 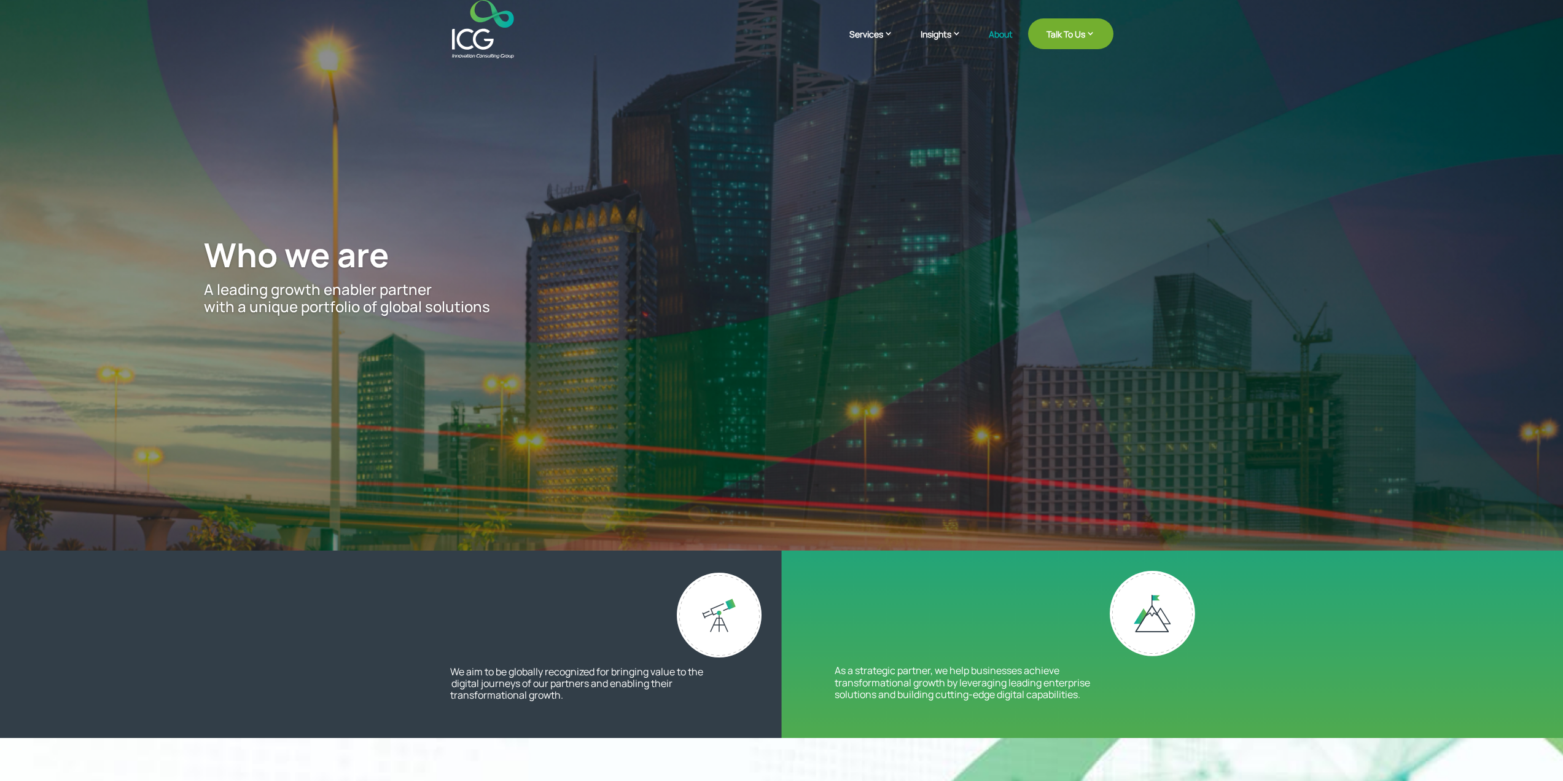 I want to click on img: our mission - ICG, so click(x=1152, y=613).